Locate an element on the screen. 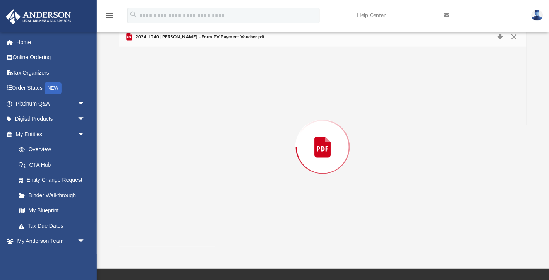 This screenshot has width=549, height=280. a: My Anderson Teamarrow_drop_down is located at coordinates (49, 242).